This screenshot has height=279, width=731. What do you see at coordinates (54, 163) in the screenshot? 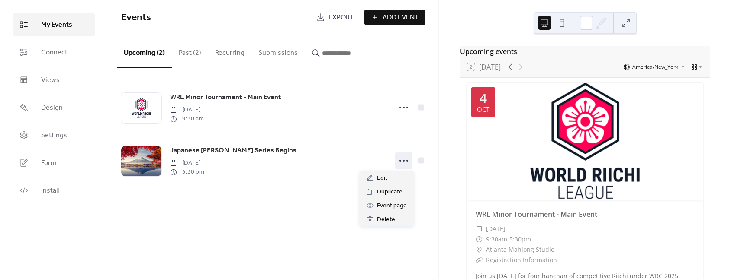
I see `a: Form` at bounding box center [54, 163].